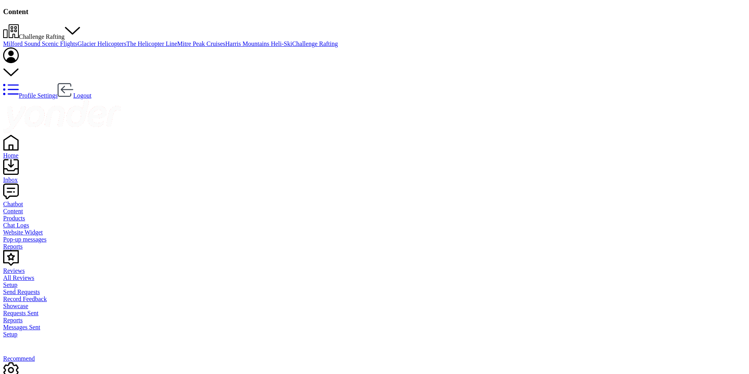 This screenshot has width=749, height=374. I want to click on div: Reviews, so click(375, 271).